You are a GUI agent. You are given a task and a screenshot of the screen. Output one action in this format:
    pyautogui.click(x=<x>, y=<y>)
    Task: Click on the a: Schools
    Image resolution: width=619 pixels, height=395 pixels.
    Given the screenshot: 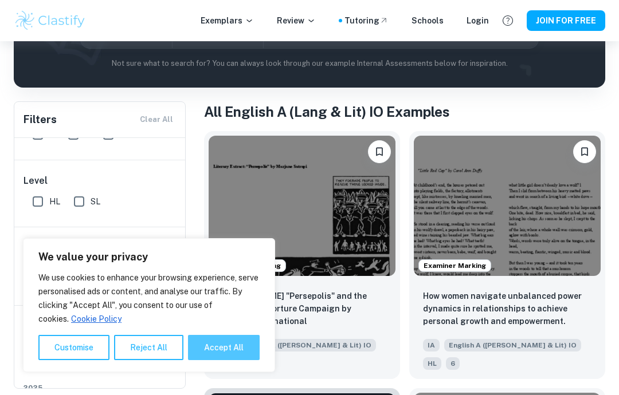 What is the action you would take?
    pyautogui.click(x=427, y=21)
    